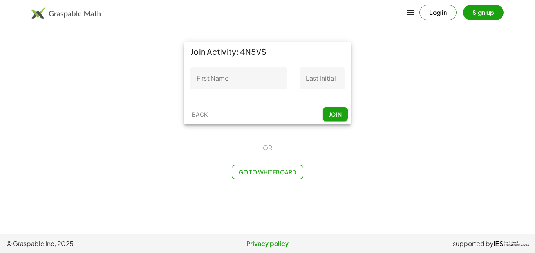 The height and width of the screenshot is (253, 535). I want to click on span: Institute of Education Sciences, so click(516, 244).